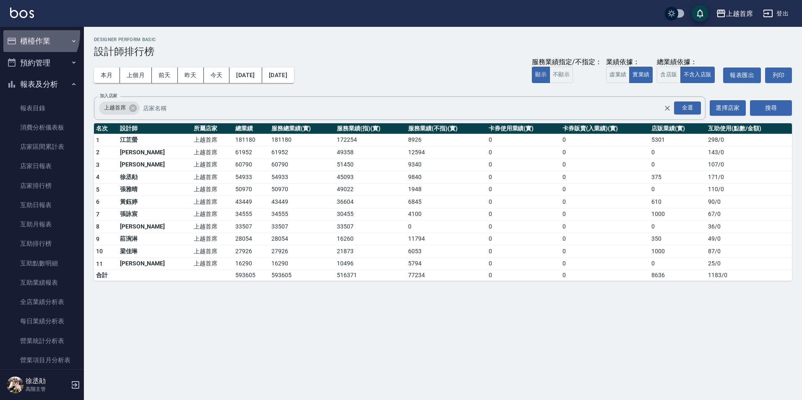 This screenshot has width=802, height=400. I want to click on a: 互助排行榜, so click(42, 244).